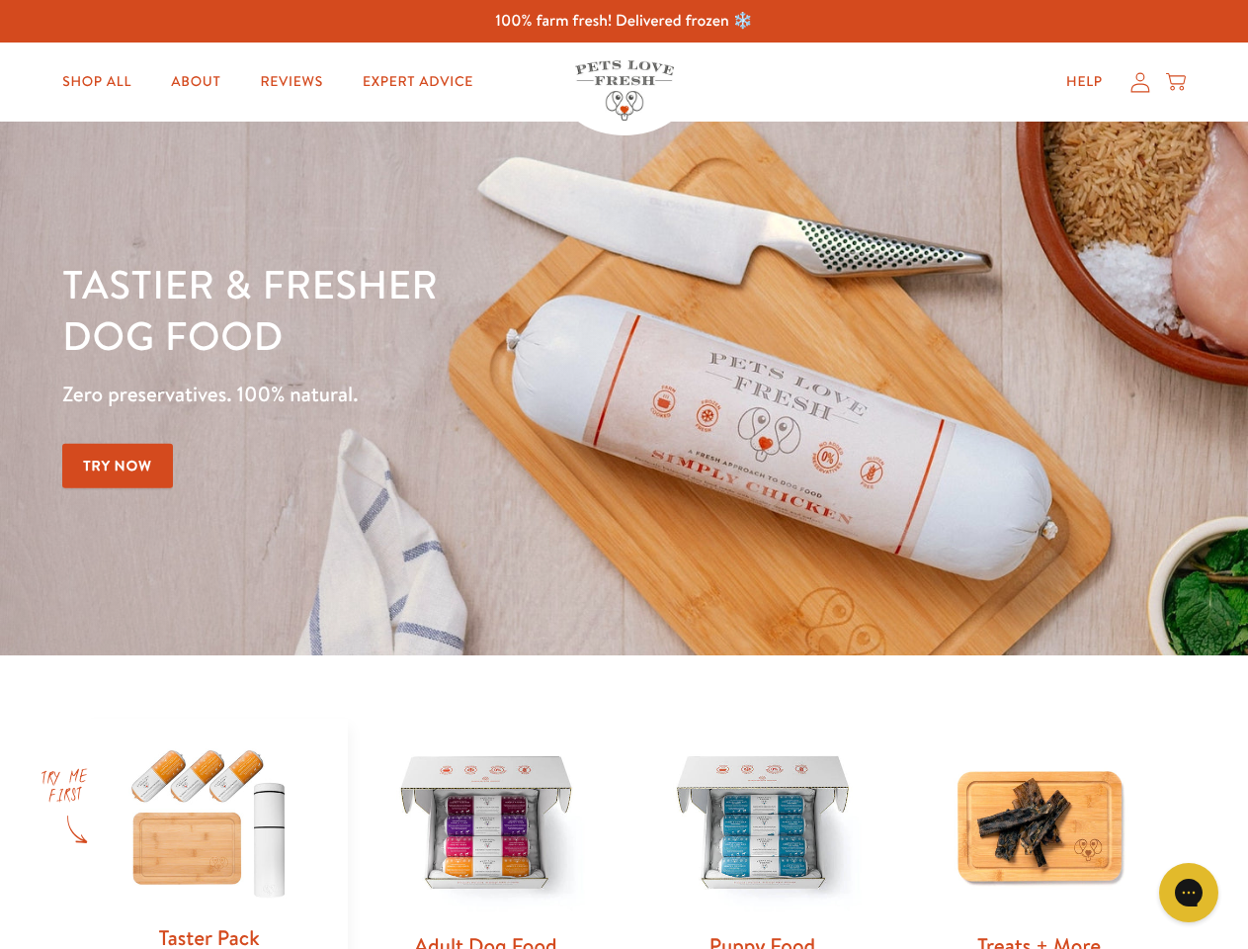  I want to click on h1: Tastier & fresher dog food, so click(437, 309).